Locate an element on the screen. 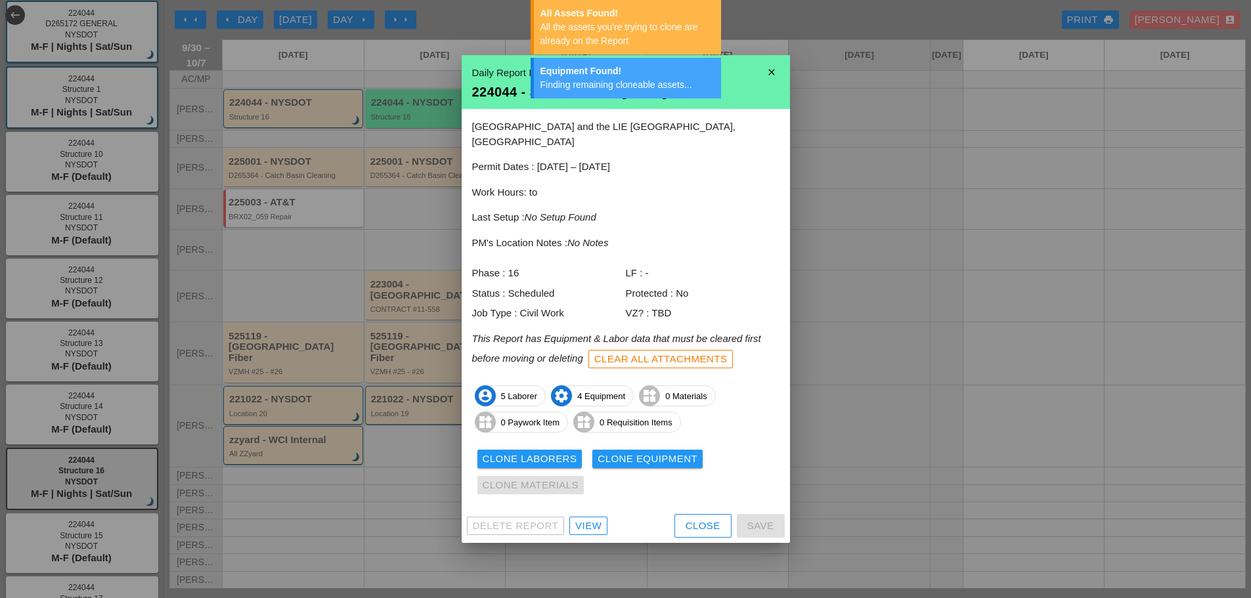  div: Clear All Attachments is located at coordinates (661, 359).